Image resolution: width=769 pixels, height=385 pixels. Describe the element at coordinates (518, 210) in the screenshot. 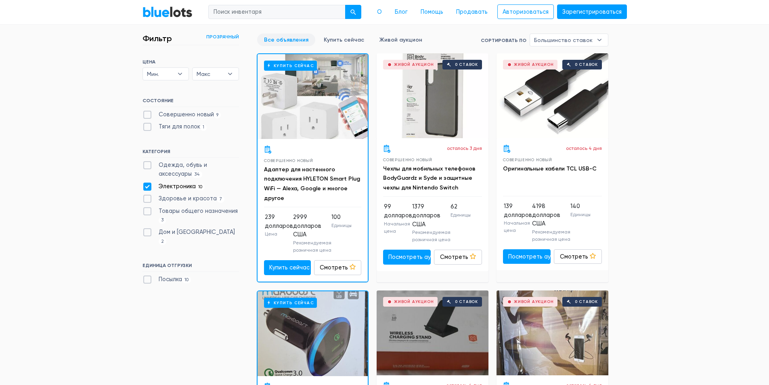

I see `font: 139 долларов` at that location.